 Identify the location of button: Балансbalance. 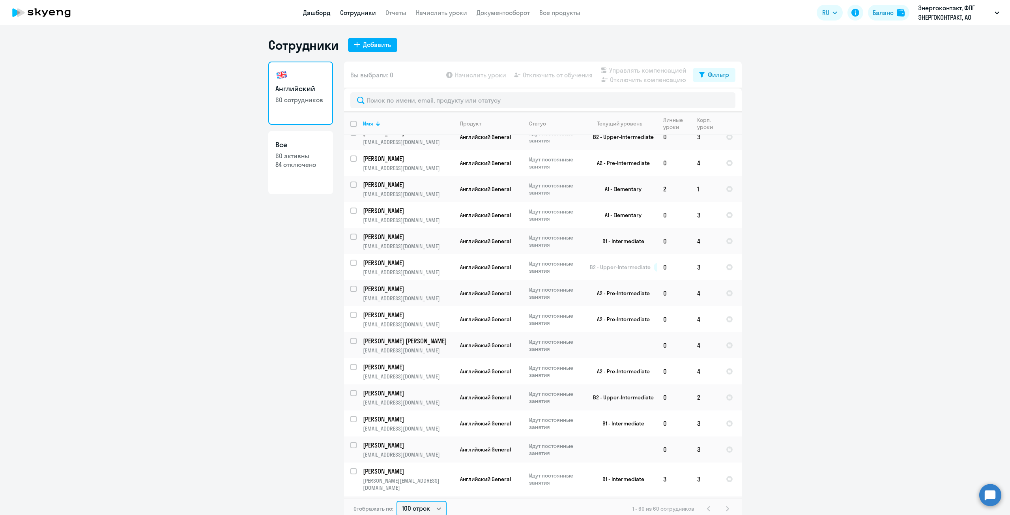
(888, 13).